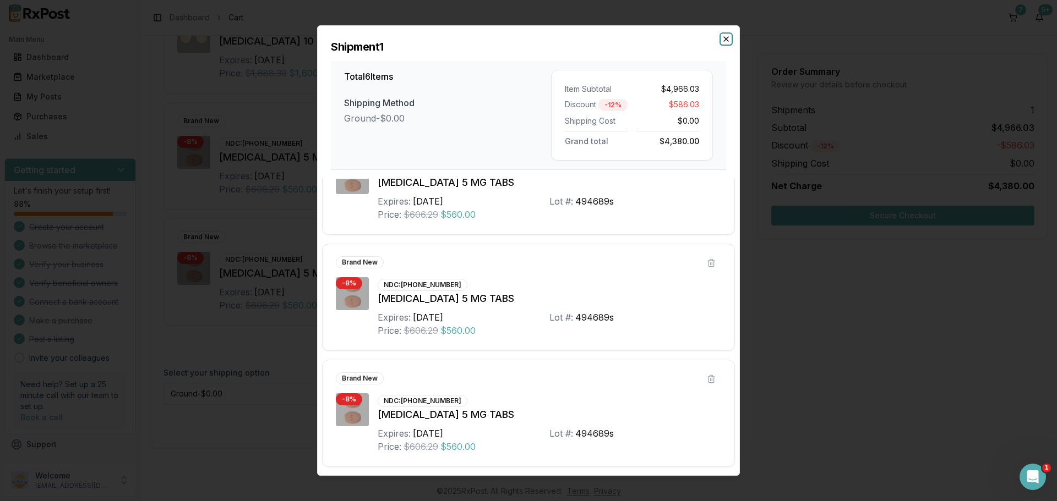  I want to click on div: Ground - $0.00, so click(448, 118).